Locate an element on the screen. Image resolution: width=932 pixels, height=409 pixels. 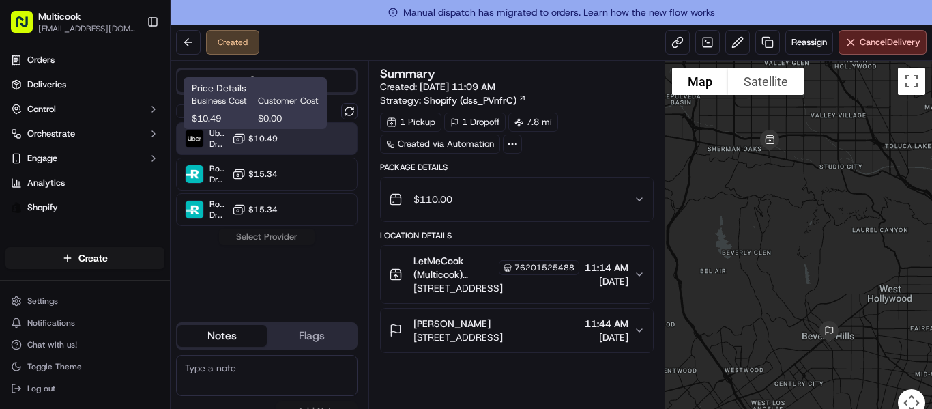
img: Roadie (P2P) is located at coordinates (194, 209).